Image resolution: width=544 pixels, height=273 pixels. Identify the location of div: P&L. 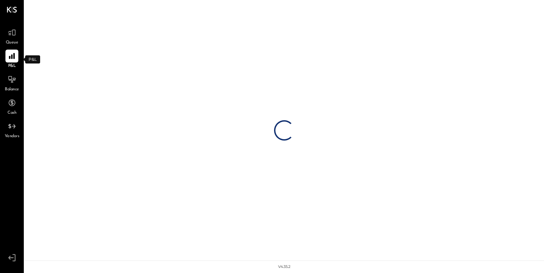
(33, 60).